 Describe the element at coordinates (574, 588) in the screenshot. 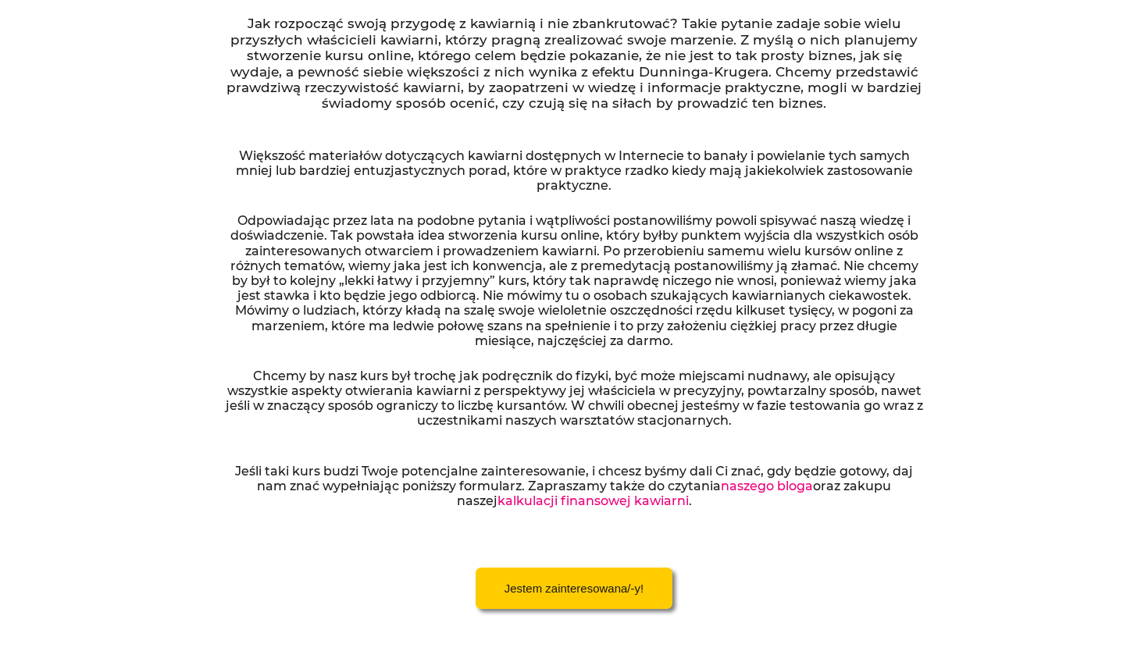

I see `a: Jestem zainteresowana/-y!` at that location.